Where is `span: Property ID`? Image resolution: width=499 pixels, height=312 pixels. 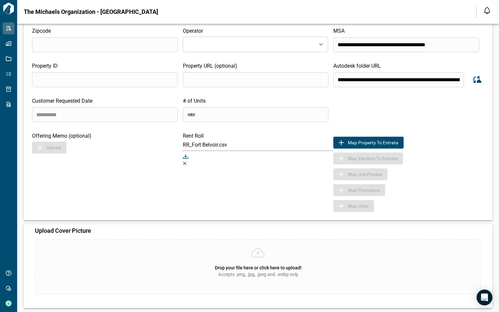 span: Property ID is located at coordinates (45, 66).